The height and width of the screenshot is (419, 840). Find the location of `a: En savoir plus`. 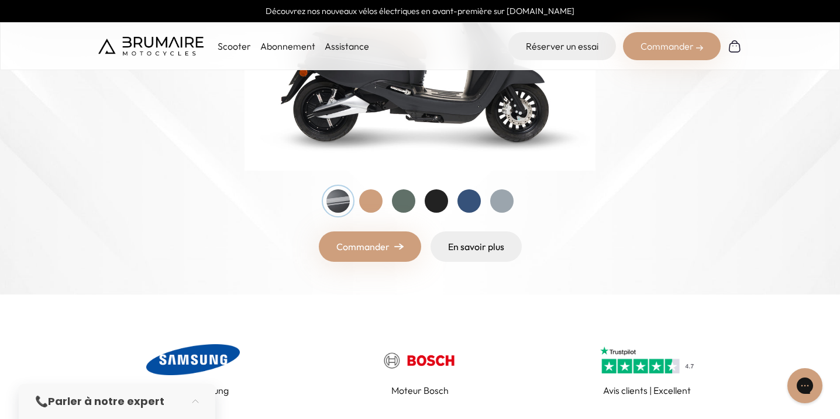

a: En savoir plus is located at coordinates (476, 247).